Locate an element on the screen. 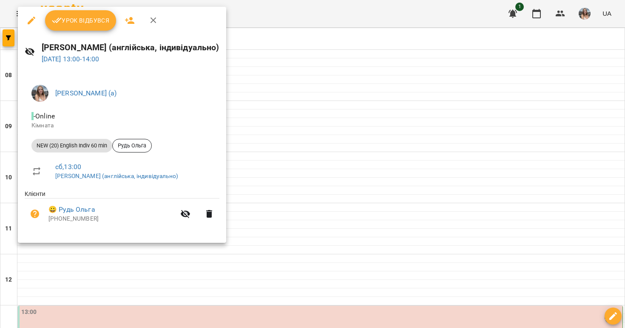  button: Урок відбувся is located at coordinates (81, 20).